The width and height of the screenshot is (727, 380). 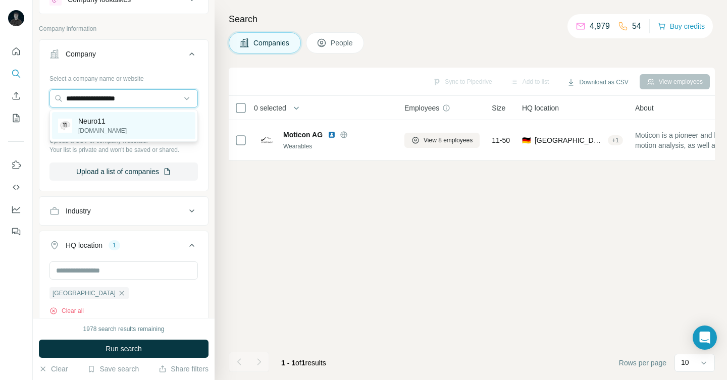 What do you see at coordinates (681, 26) in the screenshot?
I see `button: Buy credits` at bounding box center [681, 26].